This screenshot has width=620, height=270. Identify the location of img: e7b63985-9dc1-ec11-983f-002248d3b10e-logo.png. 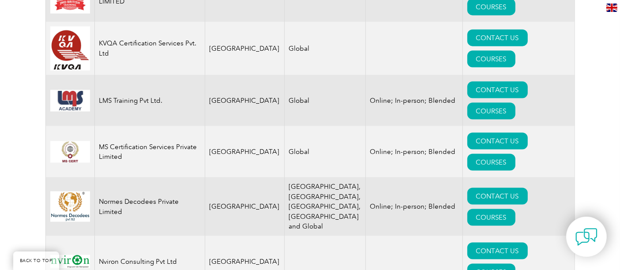
(70, 207).